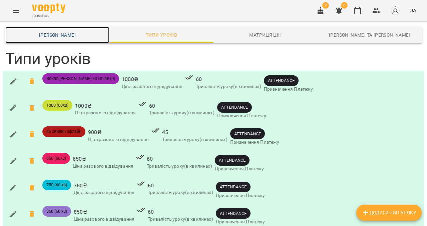 The width and height of the screenshot is (427, 226). I want to click on span: 900 ₴, so click(118, 132).